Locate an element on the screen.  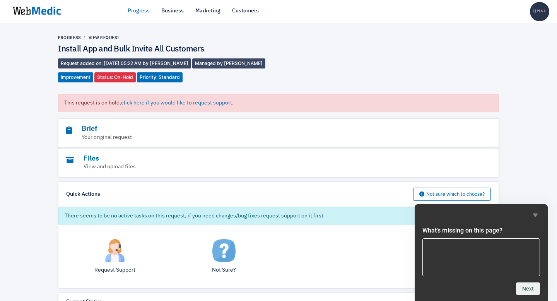
a: Business is located at coordinates (173, 11).